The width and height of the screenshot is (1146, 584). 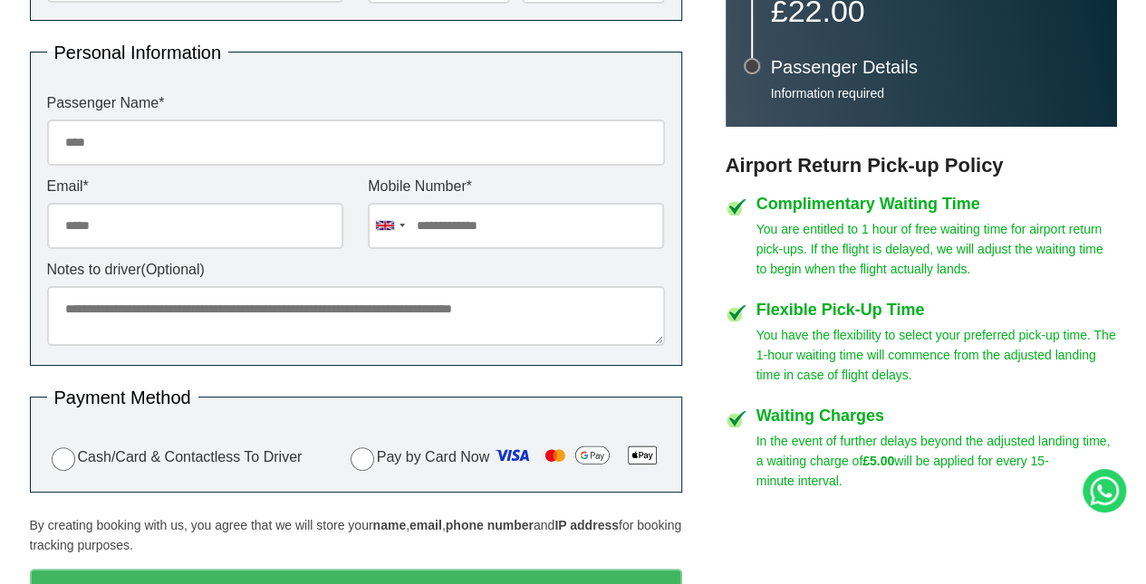 I want to click on input: Pay by Card Now, so click(x=362, y=459).